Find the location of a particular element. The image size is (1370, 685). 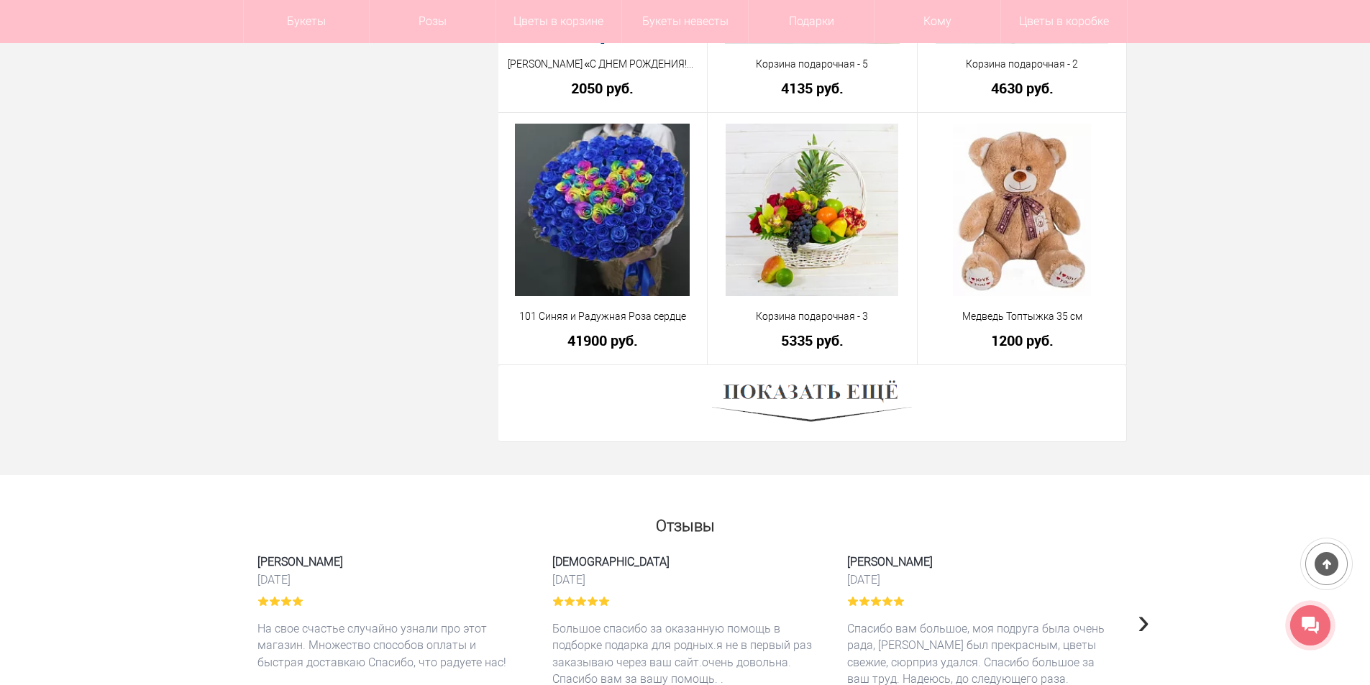

a: Показать ещё is located at coordinates (812, 403).